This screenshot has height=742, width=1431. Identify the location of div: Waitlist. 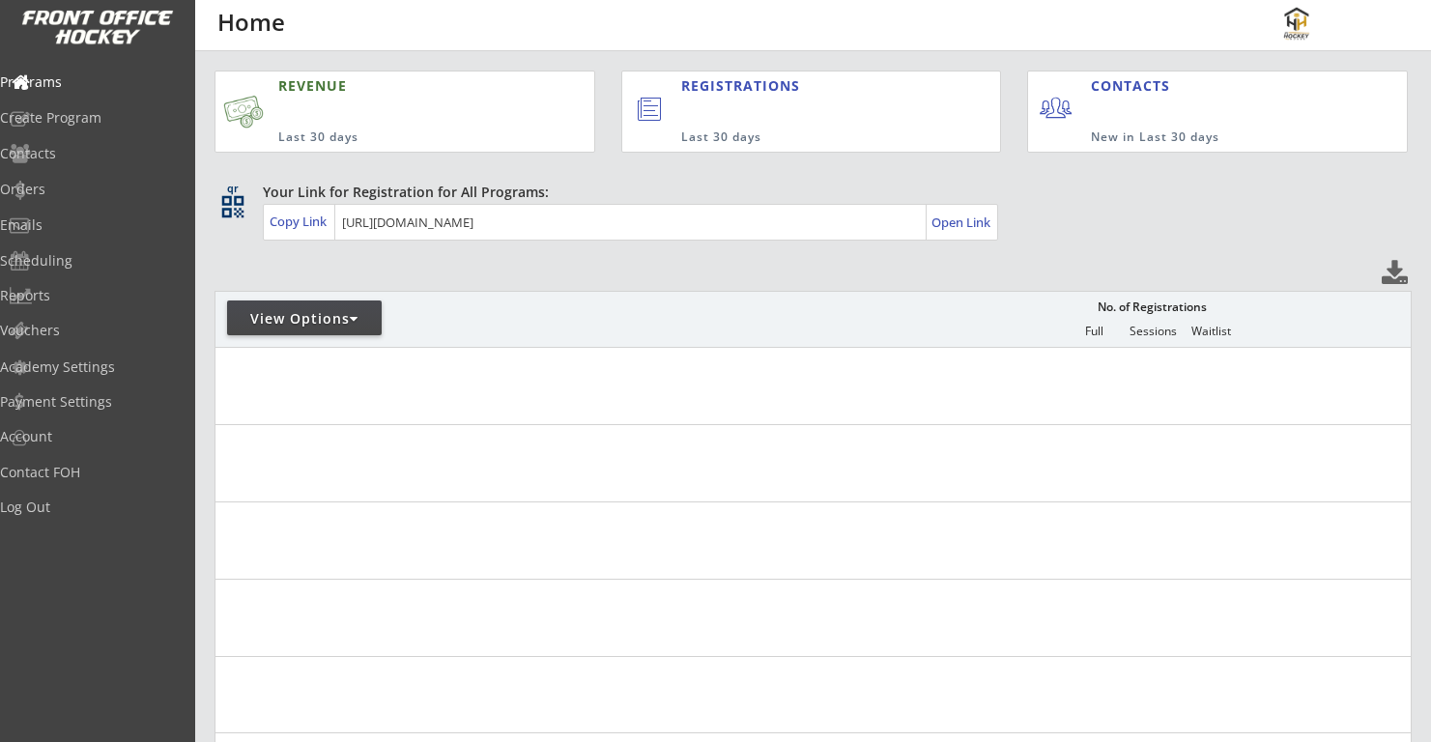
(1211, 331).